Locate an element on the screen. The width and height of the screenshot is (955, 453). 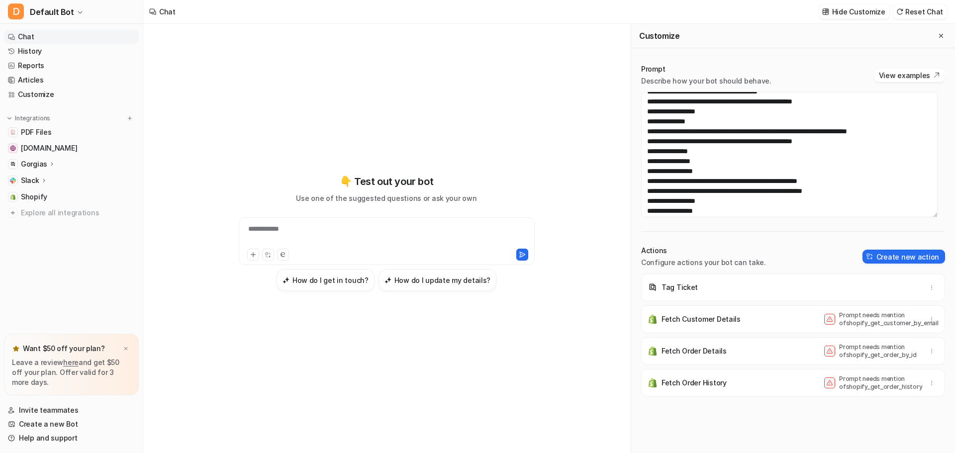
img: star is located at coordinates (16, 349).